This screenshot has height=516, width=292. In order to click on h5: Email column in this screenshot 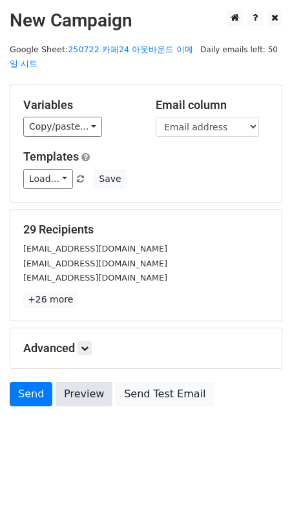, I will do `click(212, 105)`.